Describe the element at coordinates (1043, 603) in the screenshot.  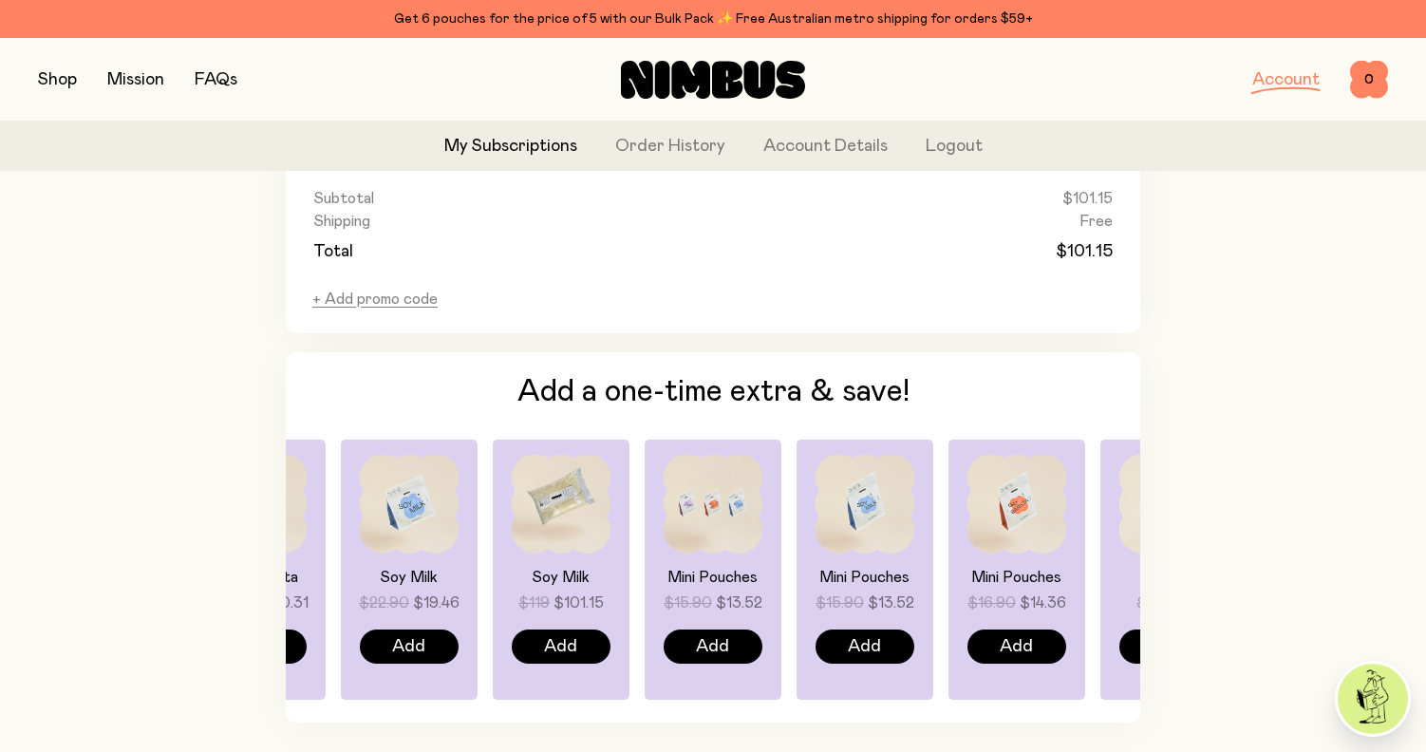
I see `span: $14.36` at that location.